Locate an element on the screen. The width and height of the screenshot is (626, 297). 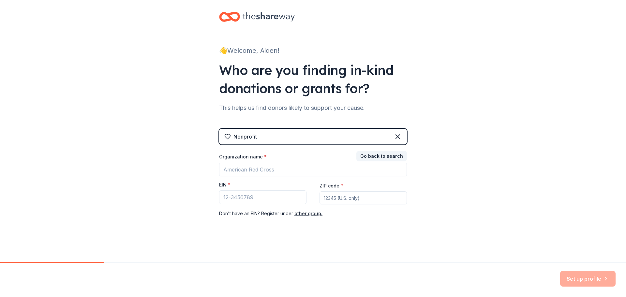
label: ZIP code is located at coordinates (331, 186).